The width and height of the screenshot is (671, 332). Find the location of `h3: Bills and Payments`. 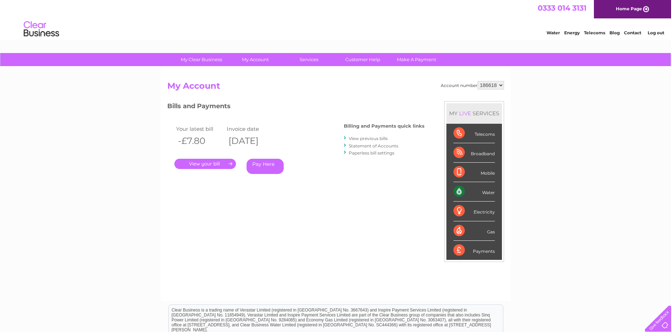

h3: Bills and Payments is located at coordinates (296, 107).